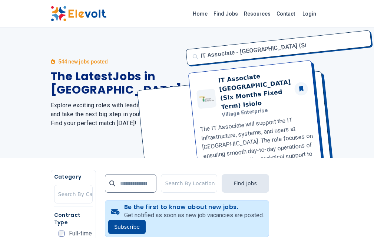 This screenshot has height=238, width=374. What do you see at coordinates (79, 14) in the screenshot?
I see `img: Elevolt` at bounding box center [79, 14].